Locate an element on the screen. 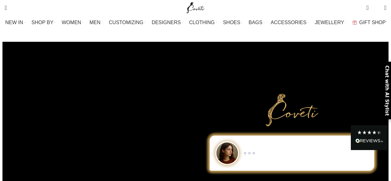  a: 0 is located at coordinates (367, 8).